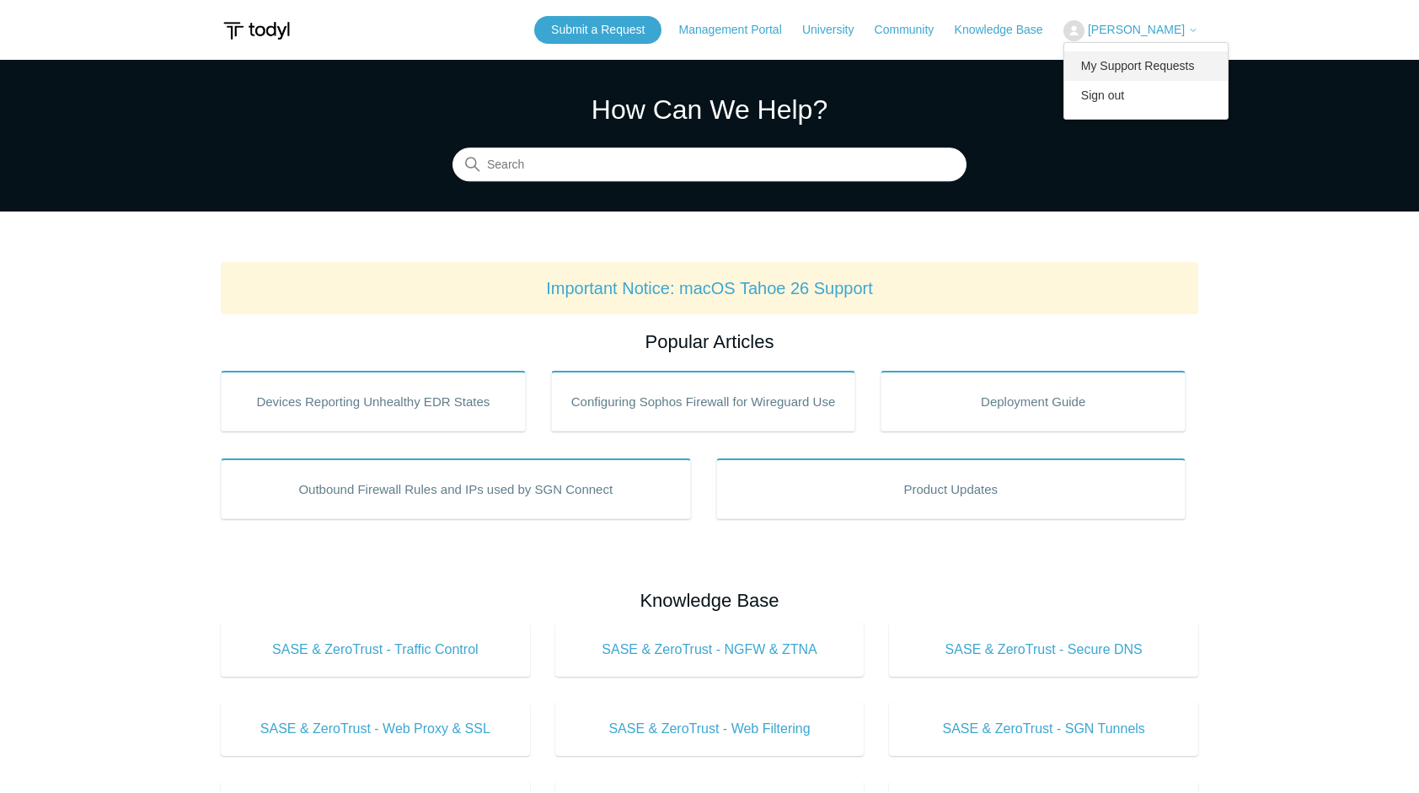 This screenshot has width=1419, height=793. Describe the element at coordinates (836, 29) in the screenshot. I see `a: University` at that location.